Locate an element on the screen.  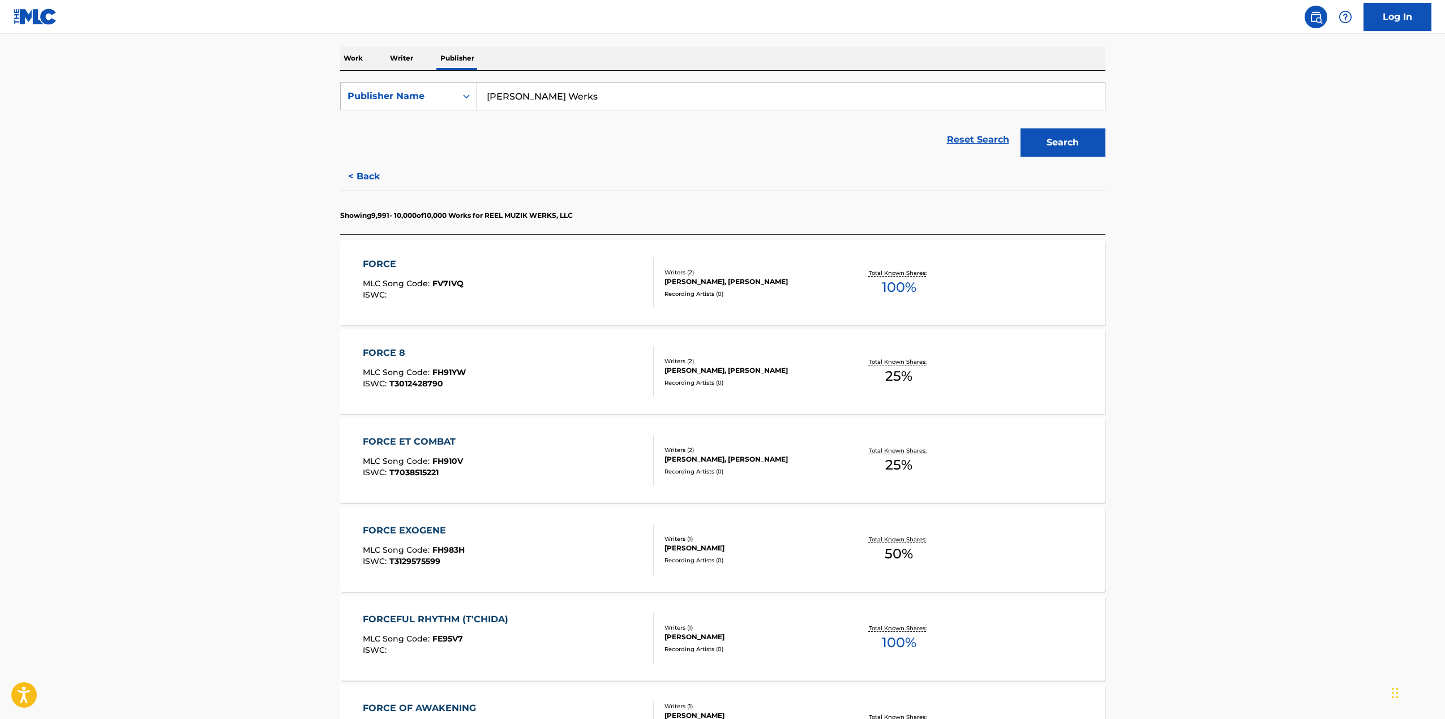
button: Search is located at coordinates (1063, 143).